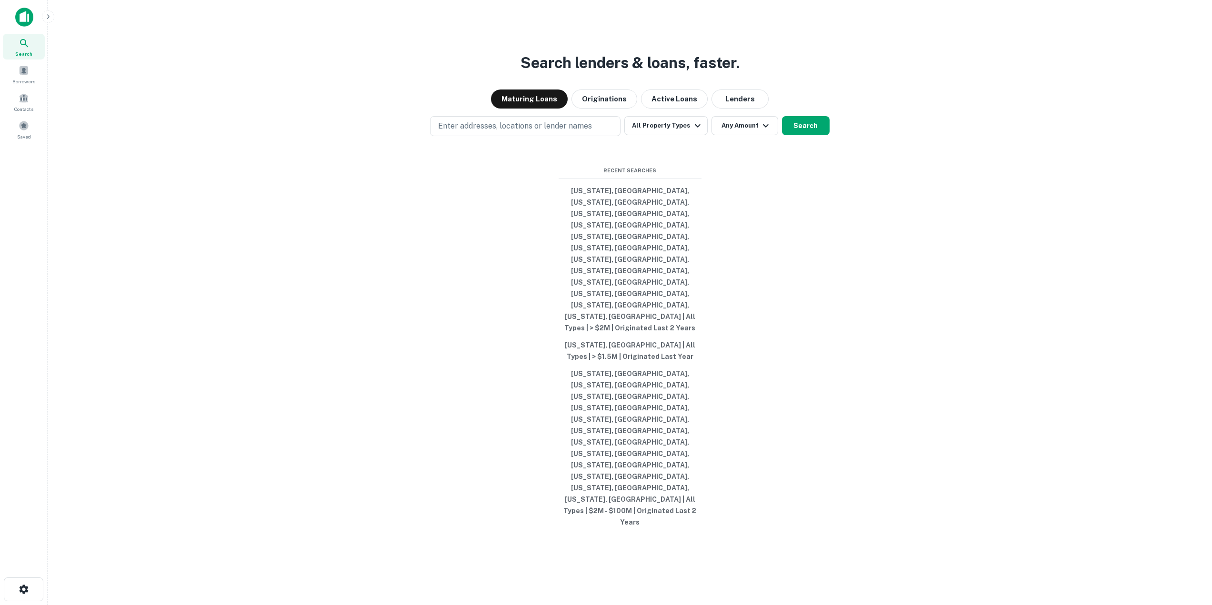 This screenshot has height=605, width=1212. What do you see at coordinates (24, 47) in the screenshot?
I see `a: Search` at bounding box center [24, 47].